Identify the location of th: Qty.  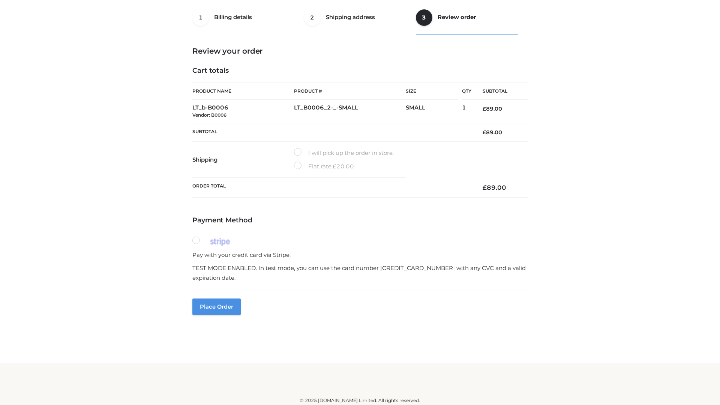
(466, 91).